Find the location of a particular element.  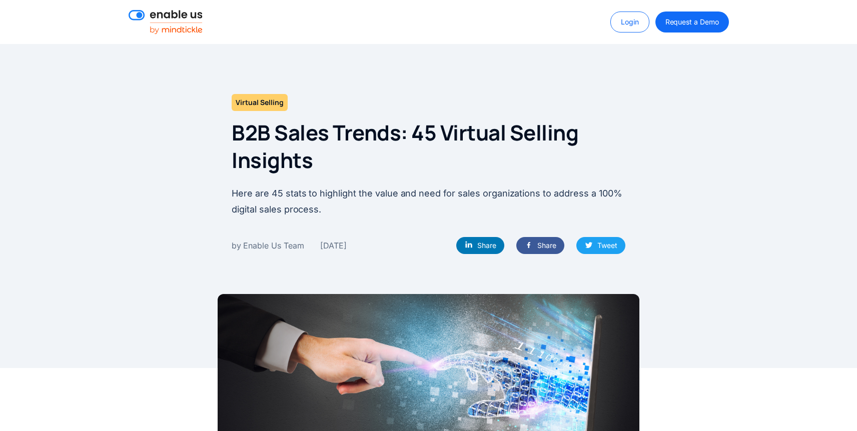

a: Tweet is located at coordinates (601, 246).